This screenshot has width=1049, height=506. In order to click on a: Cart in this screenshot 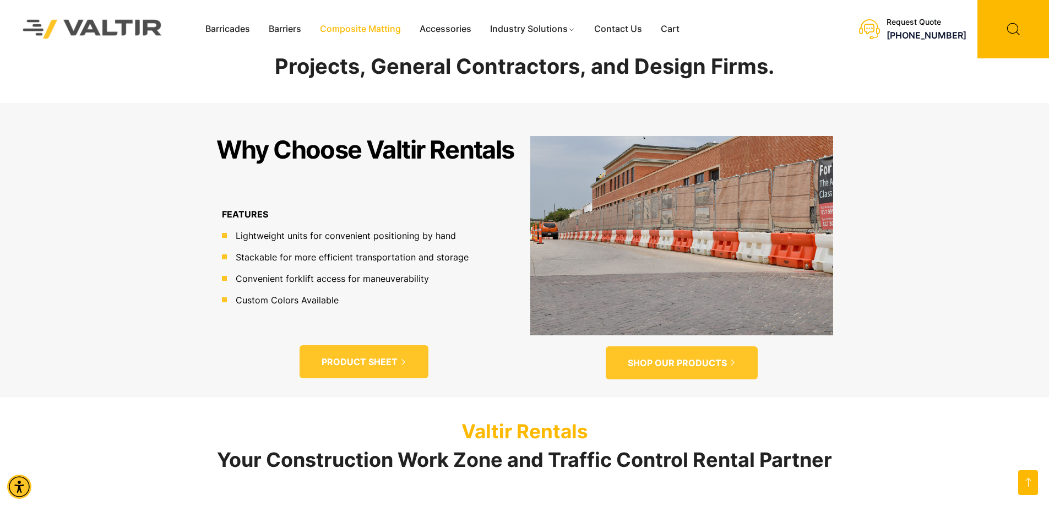, I will do `click(670, 29)`.